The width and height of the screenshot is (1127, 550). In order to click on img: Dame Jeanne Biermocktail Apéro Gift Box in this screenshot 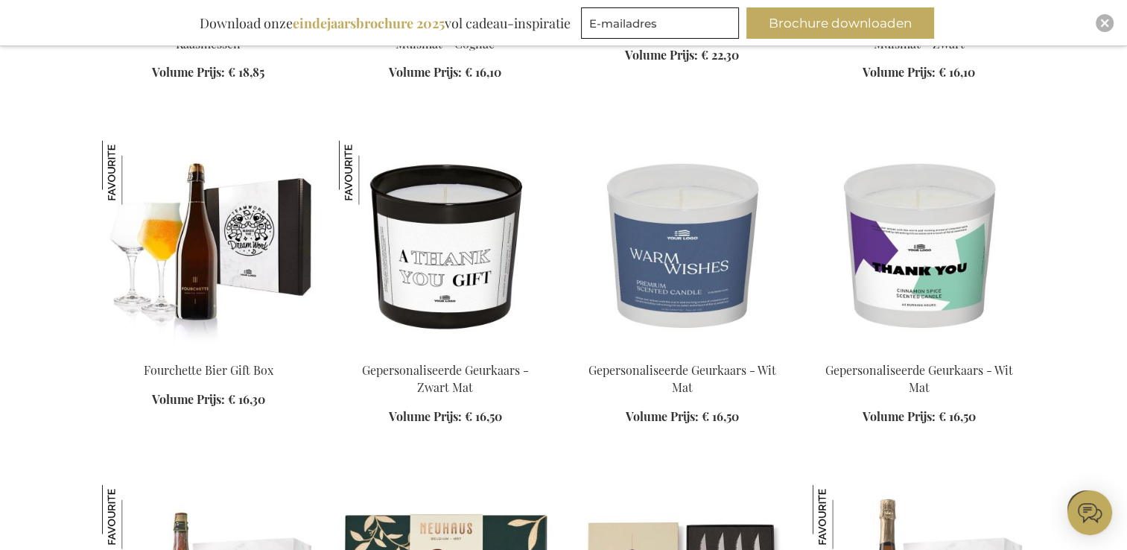, I will do `click(134, 517)`.